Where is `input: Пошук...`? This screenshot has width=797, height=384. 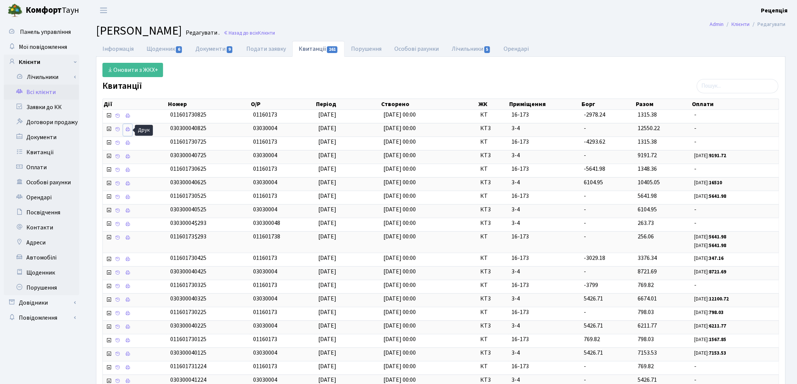 input: Пошук... is located at coordinates (737, 86).